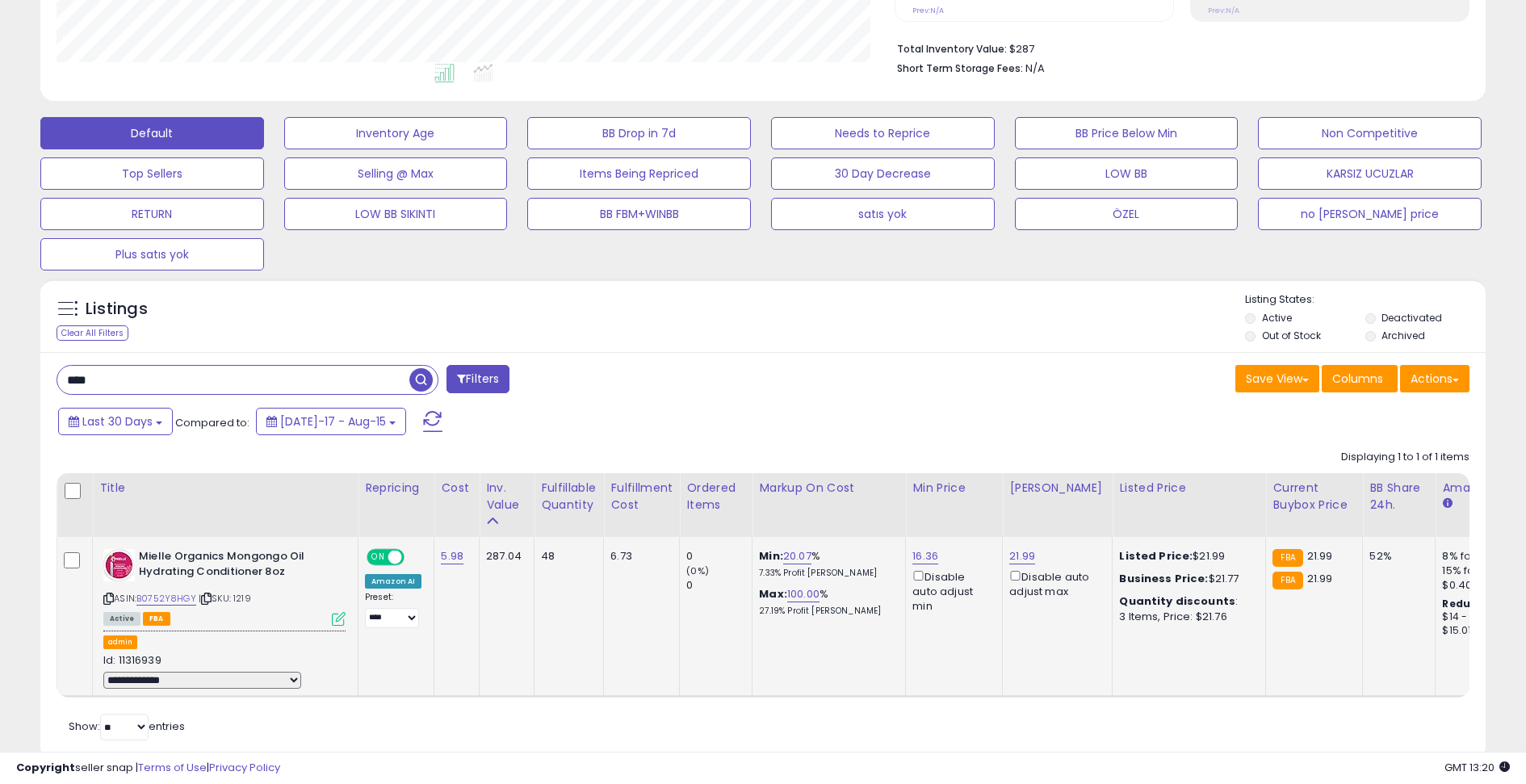 This screenshot has height=784, width=1526. What do you see at coordinates (148, 768) in the screenshot?
I see `div: seller snap | |` at bounding box center [148, 768].